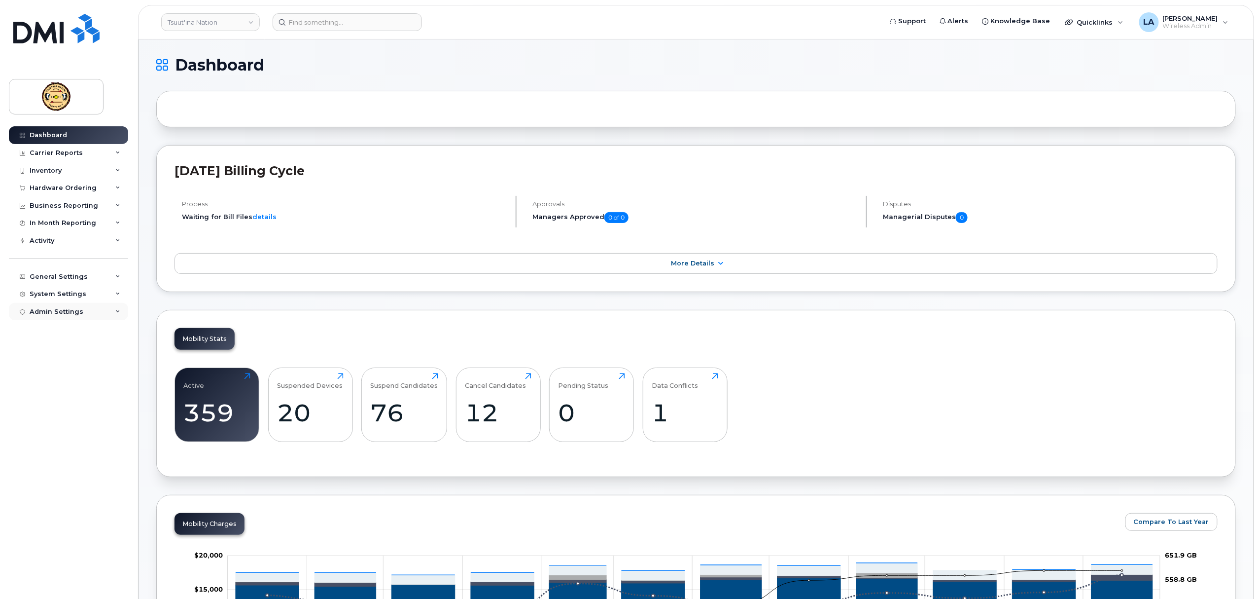 The width and height of the screenshot is (1259, 599). Describe the element at coordinates (264, 216) in the screenshot. I see `a: details` at that location.